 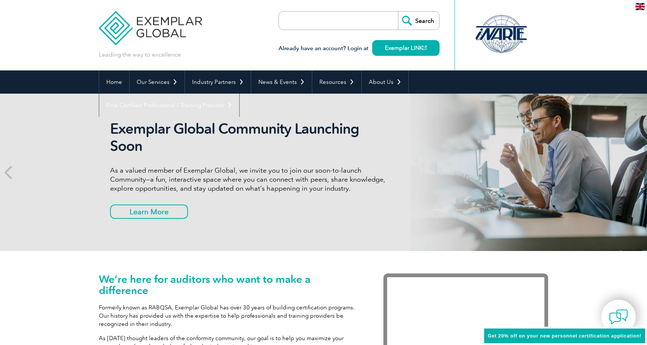 I want to click on a: News & Events, so click(x=282, y=82).